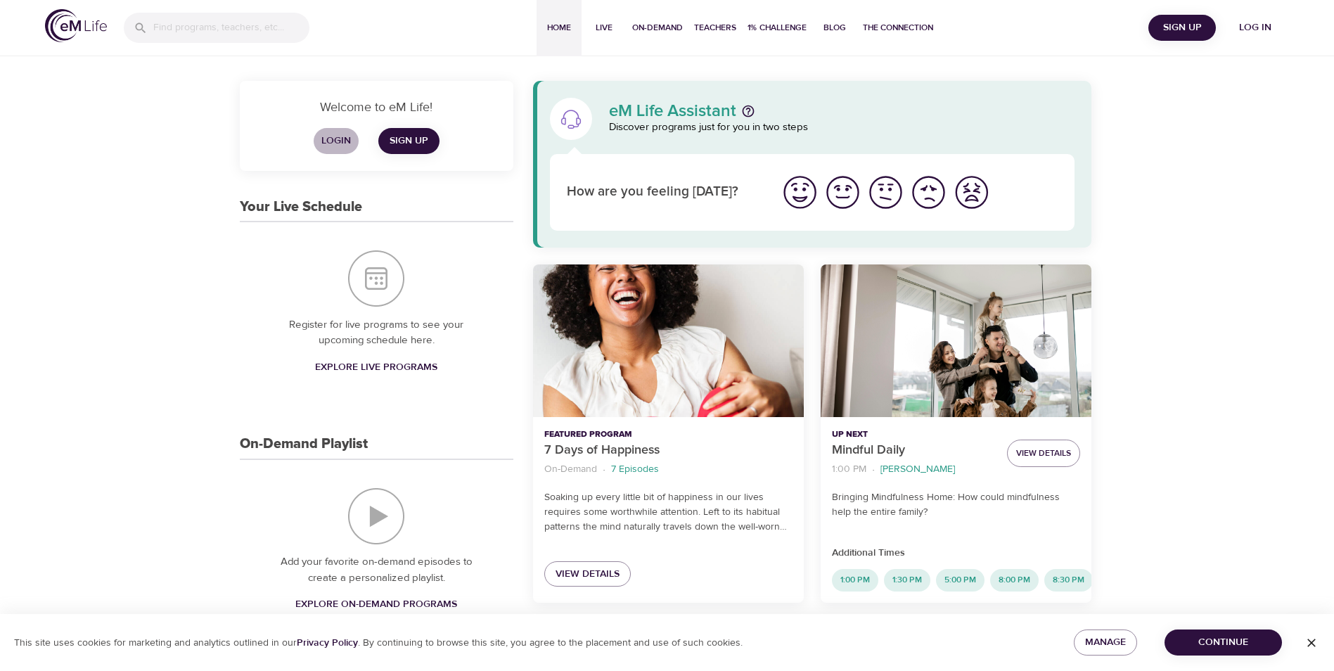 This screenshot has width=1334, height=671. Describe the element at coordinates (956, 505) in the screenshot. I see `p: Bringing Mindfulness Home: How could mindfulness help the entire family?` at that location.